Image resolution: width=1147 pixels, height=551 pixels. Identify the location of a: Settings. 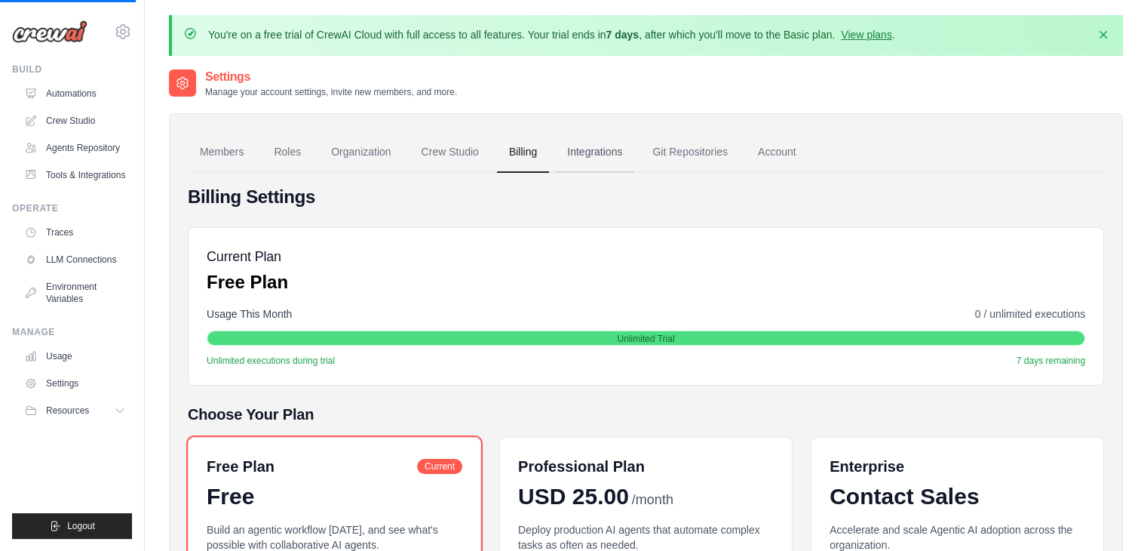
(75, 383).